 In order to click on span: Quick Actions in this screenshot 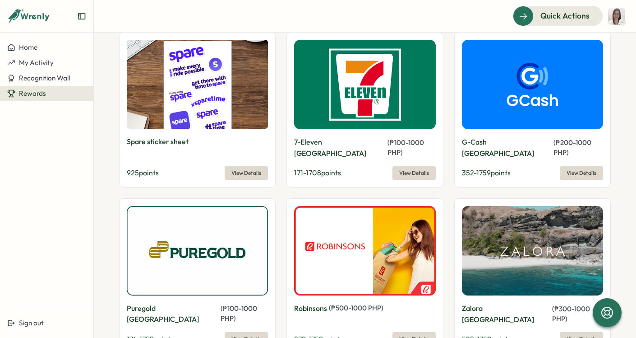, I will do `click(565, 16)`.